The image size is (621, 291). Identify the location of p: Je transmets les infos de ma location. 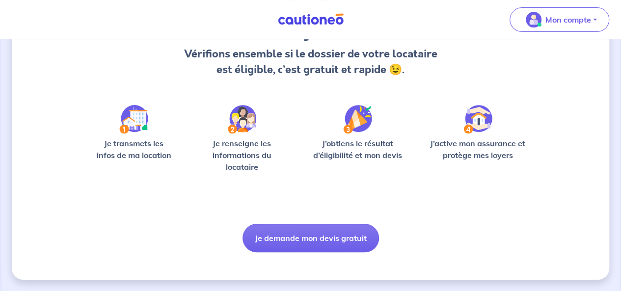
(134, 149).